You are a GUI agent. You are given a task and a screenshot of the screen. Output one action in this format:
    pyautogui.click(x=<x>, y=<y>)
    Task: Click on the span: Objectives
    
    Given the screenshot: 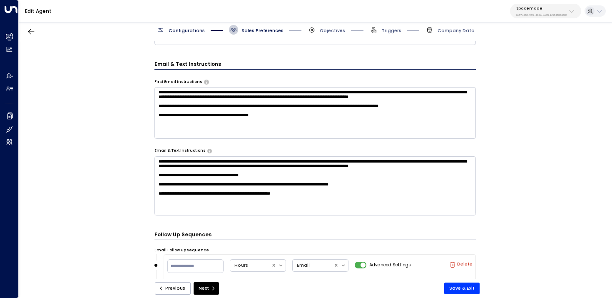 What is the action you would take?
    pyautogui.click(x=332, y=30)
    